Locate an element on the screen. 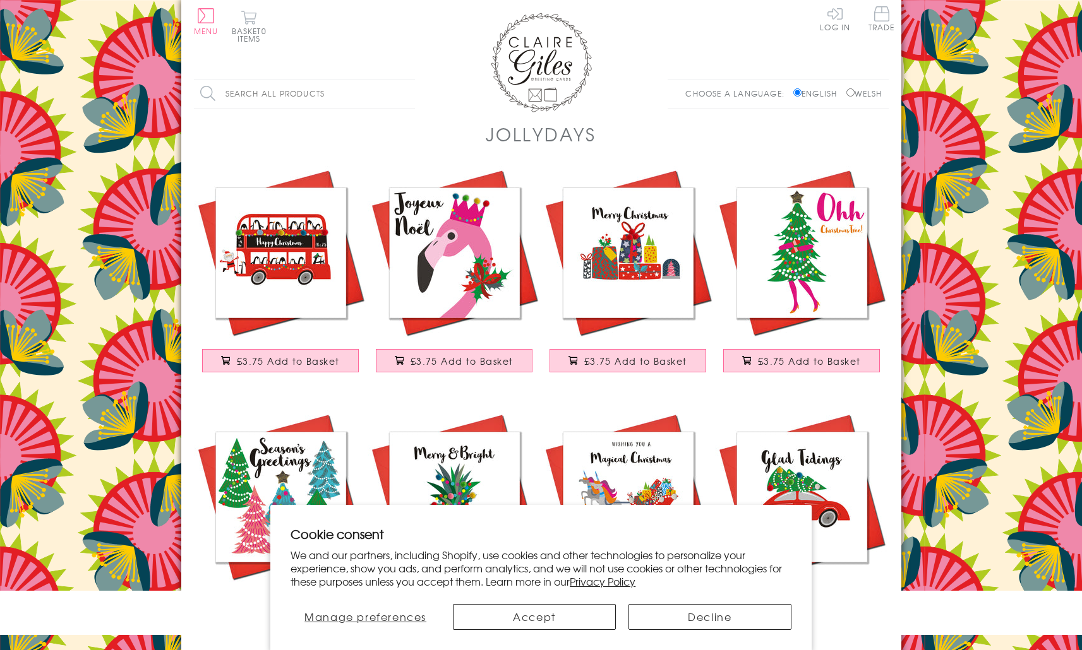  span: Menu is located at coordinates (206, 31).